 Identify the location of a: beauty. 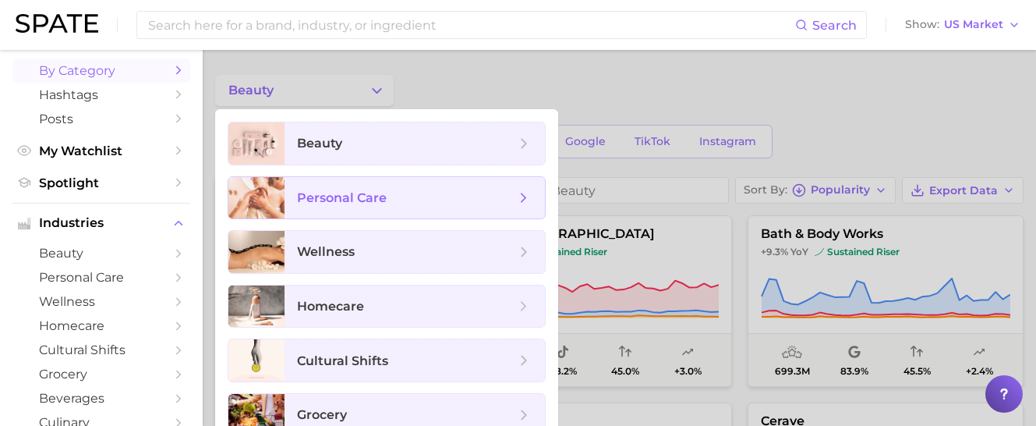
(101, 253).